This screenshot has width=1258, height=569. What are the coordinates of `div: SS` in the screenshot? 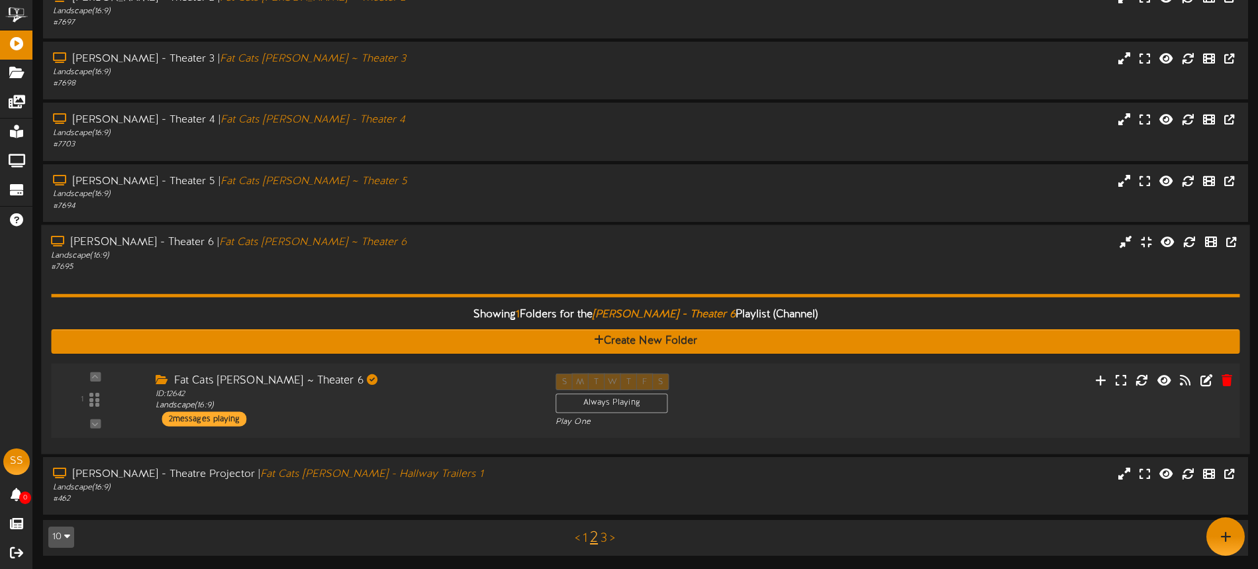 It's located at (17, 461).